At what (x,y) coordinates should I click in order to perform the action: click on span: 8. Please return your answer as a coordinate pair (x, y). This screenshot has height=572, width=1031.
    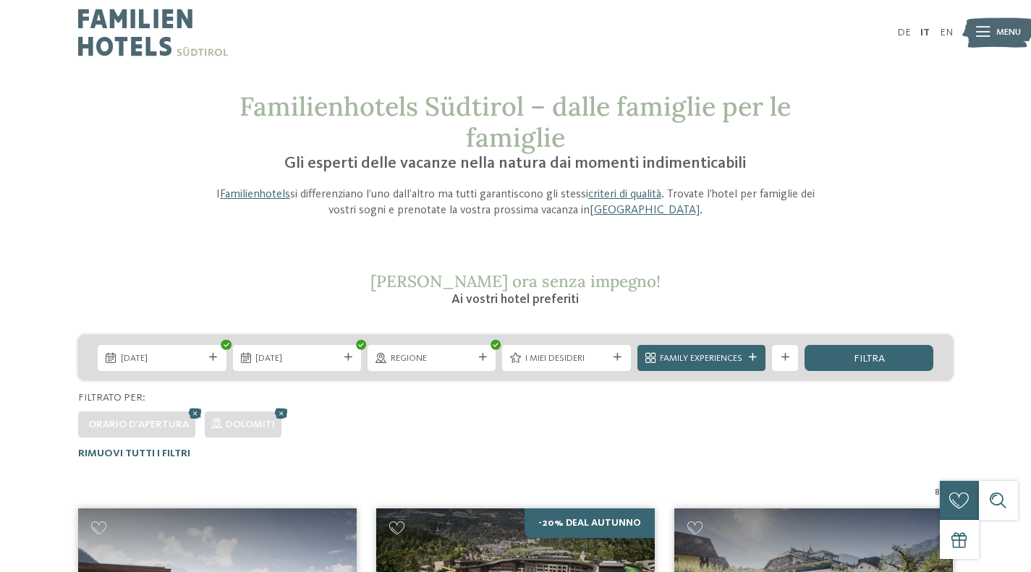
    Looking at the image, I should click on (937, 493).